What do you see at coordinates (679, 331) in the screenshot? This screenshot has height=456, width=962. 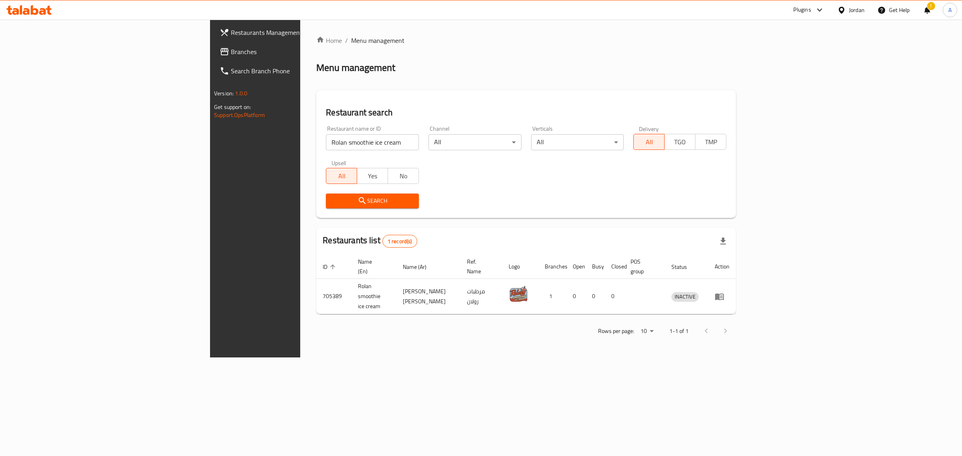 I see `p: 1-1 of 1` at bounding box center [679, 331].